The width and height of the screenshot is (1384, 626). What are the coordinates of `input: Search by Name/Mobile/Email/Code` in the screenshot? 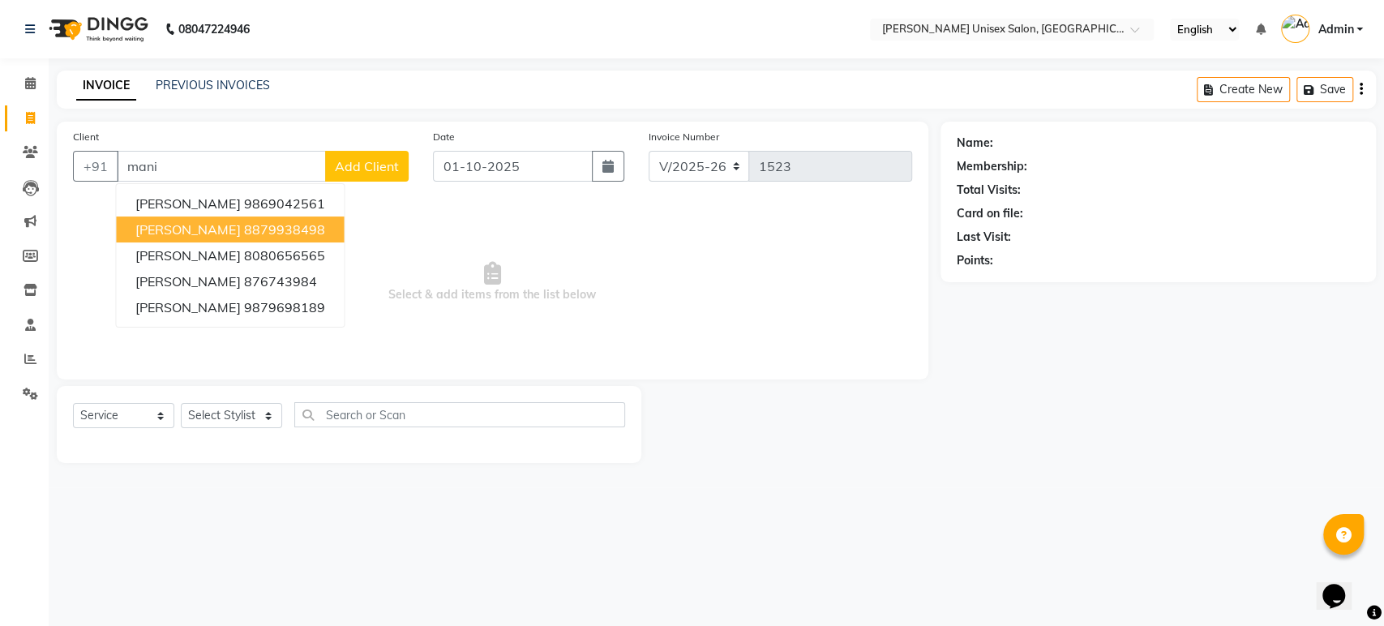 It's located at (221, 166).